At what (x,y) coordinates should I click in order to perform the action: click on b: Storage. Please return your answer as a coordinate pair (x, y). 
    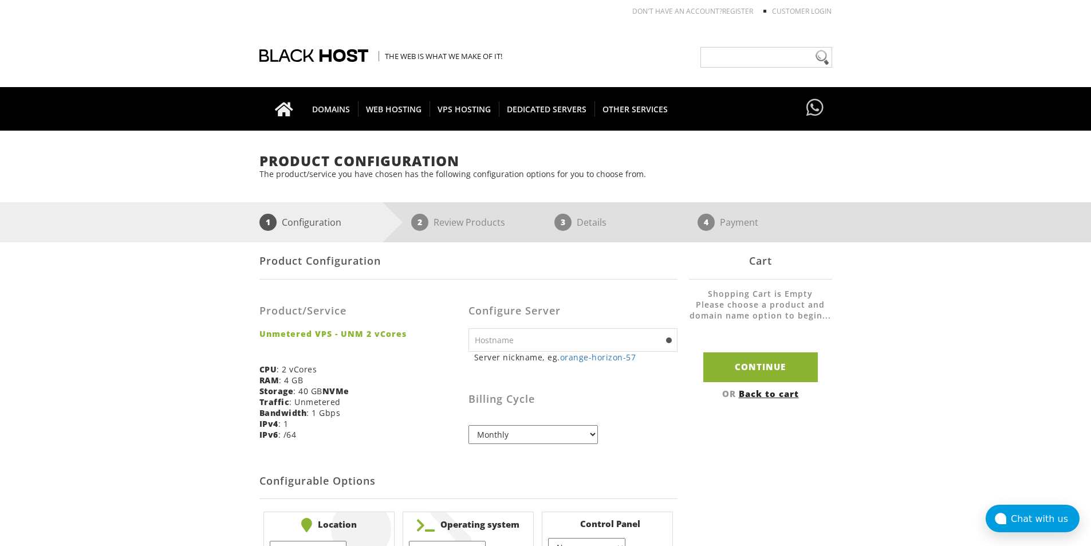
    Looking at the image, I should click on (277, 391).